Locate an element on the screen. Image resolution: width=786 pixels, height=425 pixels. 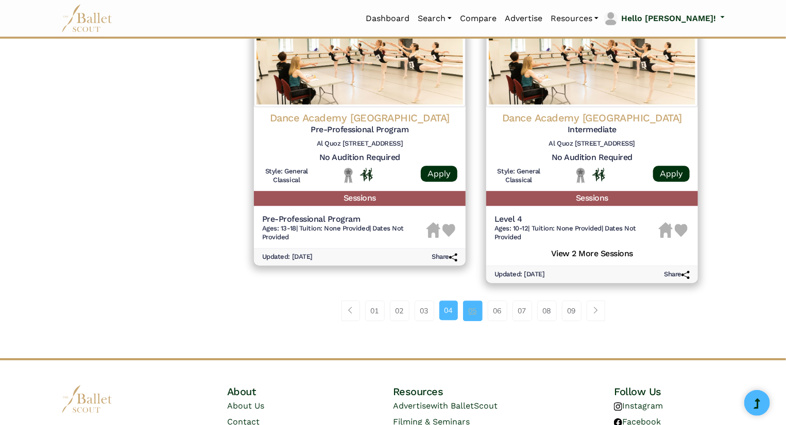
a: Resources is located at coordinates (574, 19).